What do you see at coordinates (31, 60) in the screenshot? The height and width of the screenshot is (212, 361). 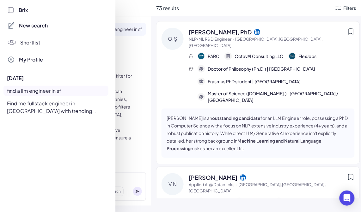 I see `span: My Profile` at bounding box center [31, 60].